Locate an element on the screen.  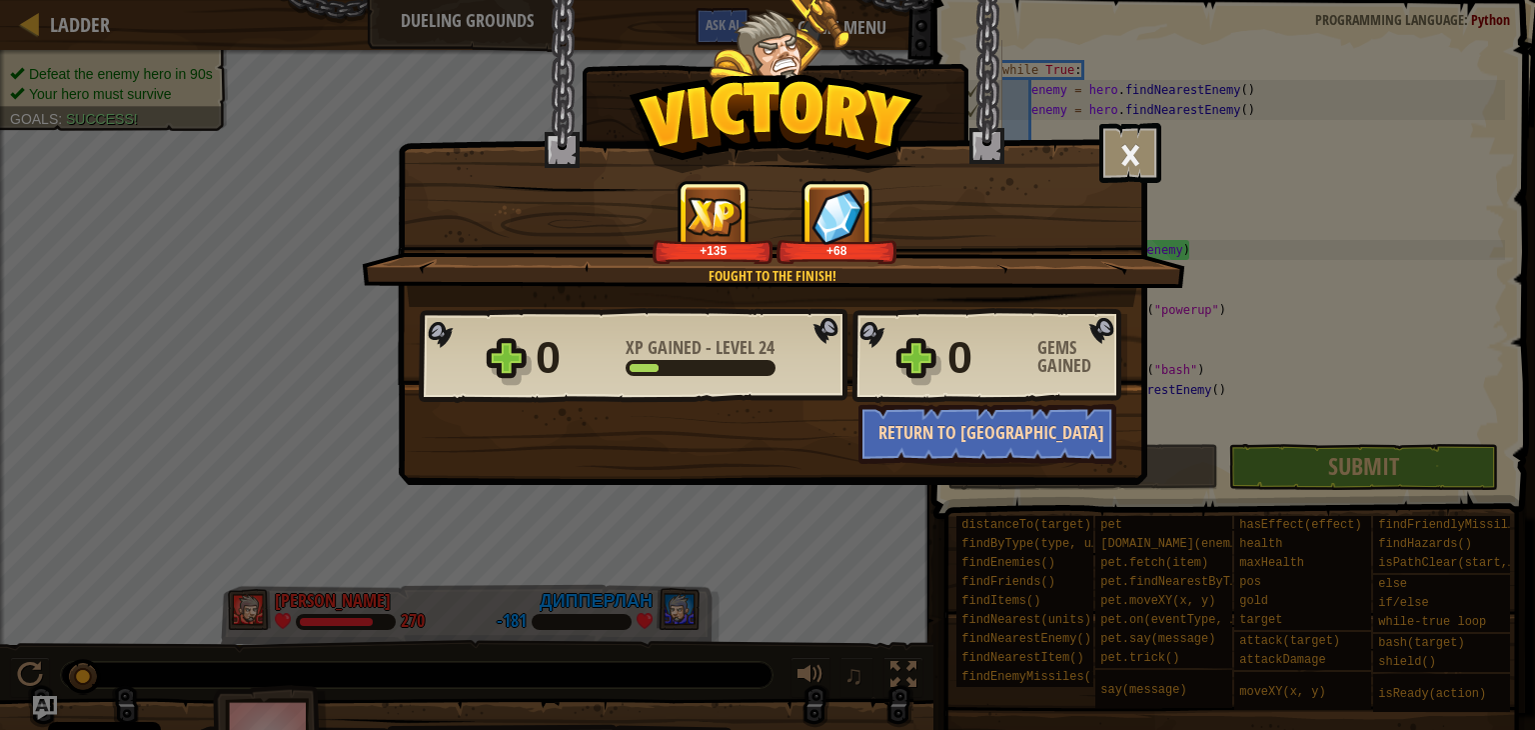
img: XP Gained is located at coordinates (714, 216).